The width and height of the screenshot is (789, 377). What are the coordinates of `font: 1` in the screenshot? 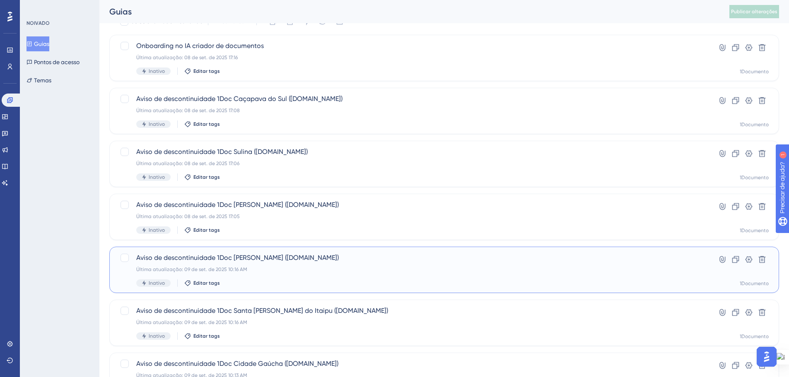 It's located at (78, 7).